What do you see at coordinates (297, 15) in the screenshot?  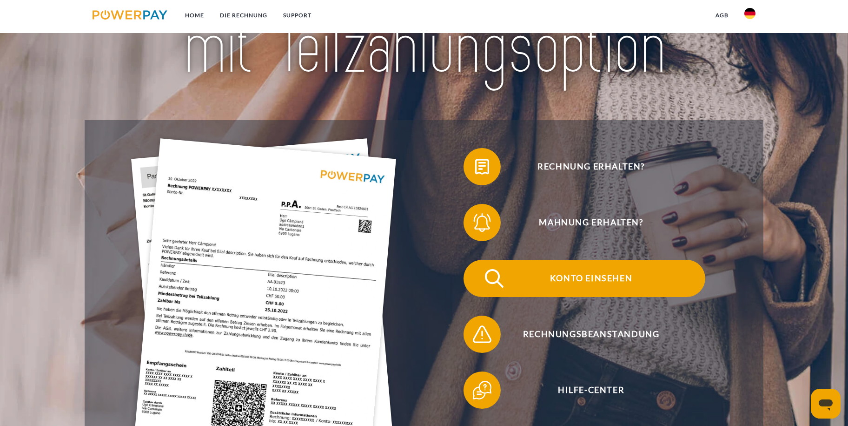 I see `a: SUPPORT` at bounding box center [297, 15].